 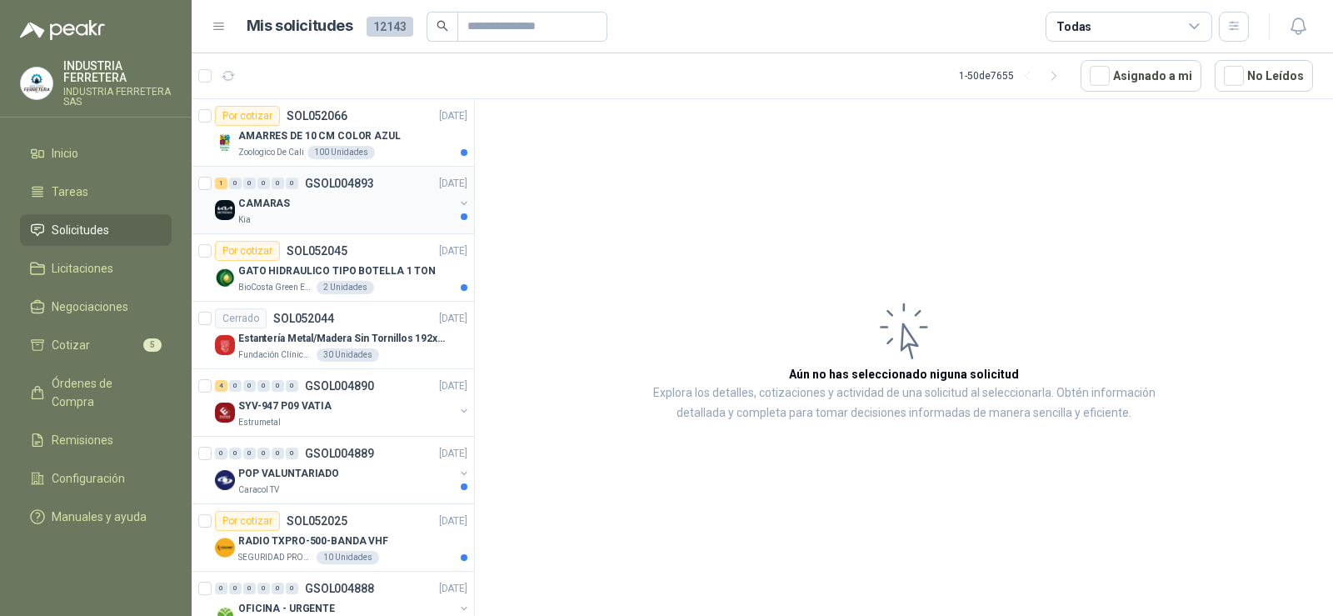 What do you see at coordinates (96, 478) in the screenshot?
I see `a: Configuración` at bounding box center [96, 478].